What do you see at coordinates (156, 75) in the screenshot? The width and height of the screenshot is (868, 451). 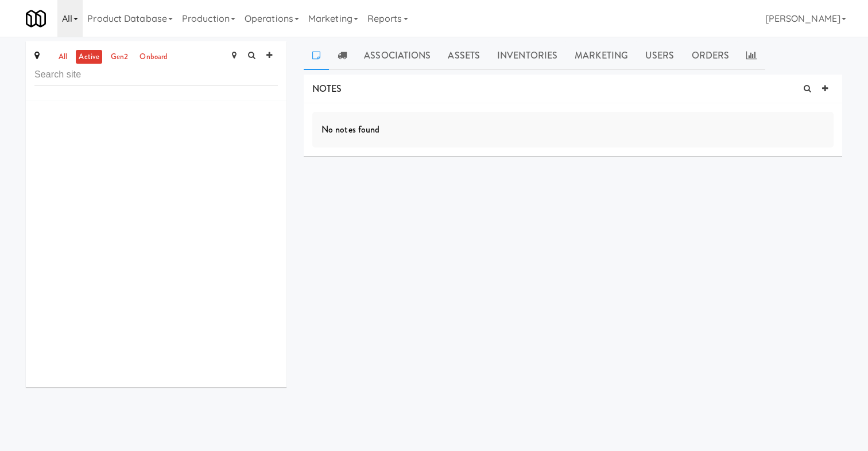 I see `input: Search site` at bounding box center [156, 75].